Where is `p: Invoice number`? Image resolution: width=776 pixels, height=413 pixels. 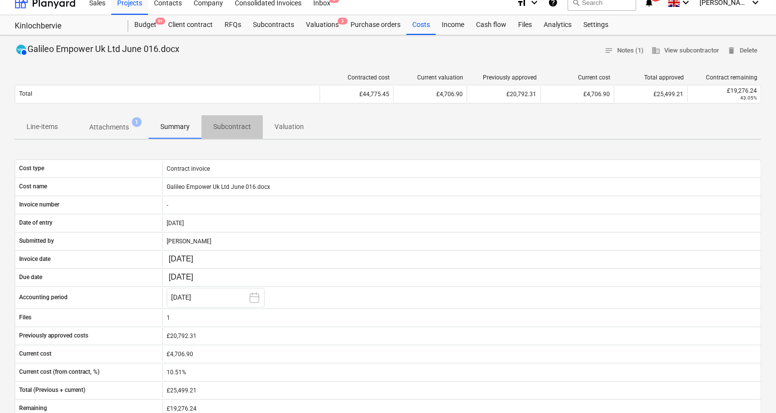
p: Invoice number is located at coordinates (39, 204).